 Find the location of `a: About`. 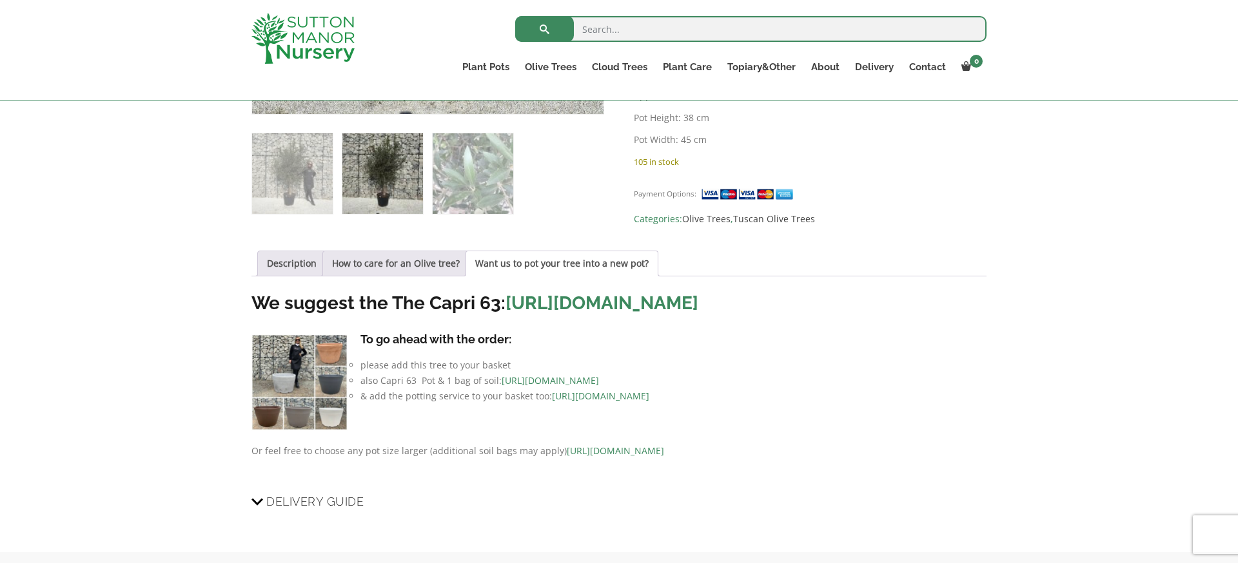

a: About is located at coordinates (825, 67).